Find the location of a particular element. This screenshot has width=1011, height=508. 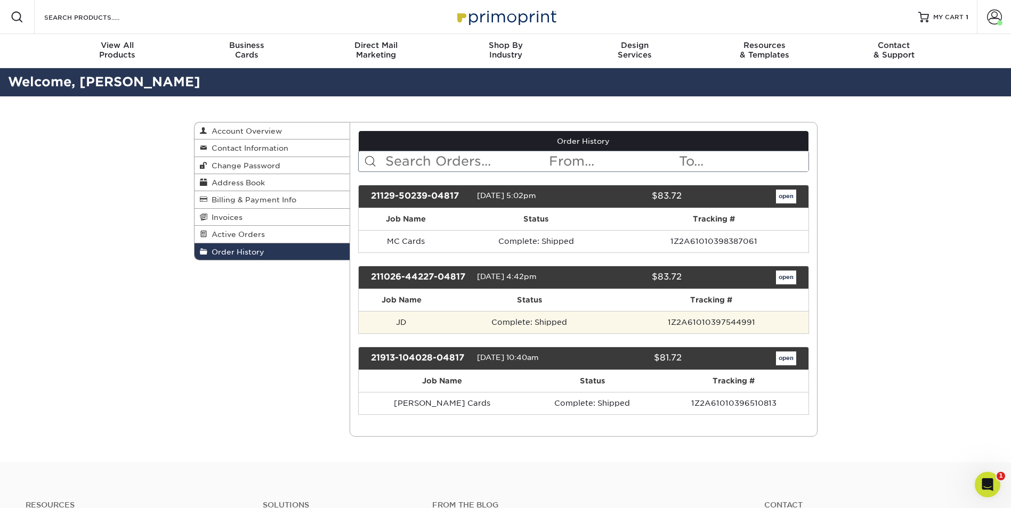

td: 1Z2A61010397544991 is located at coordinates (711, 322).